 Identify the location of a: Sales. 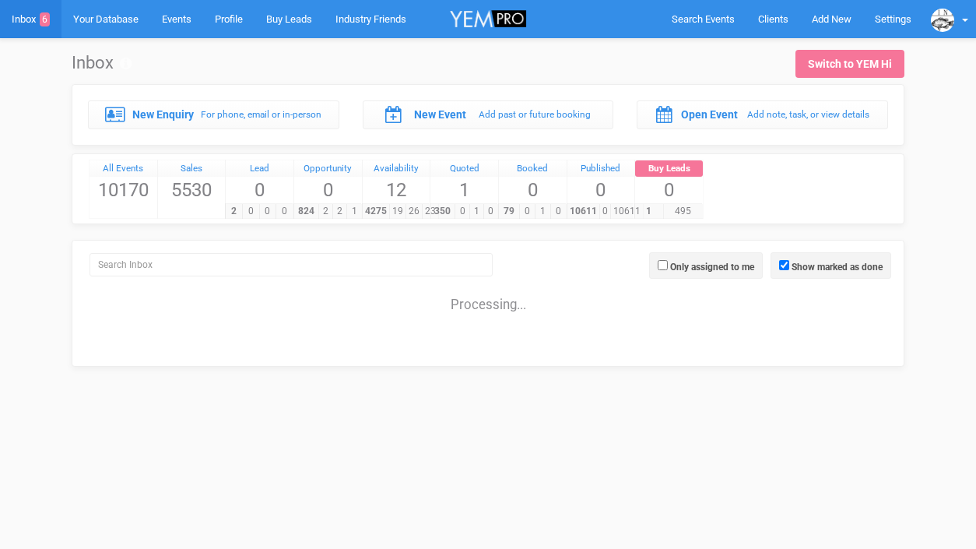
(191, 169).